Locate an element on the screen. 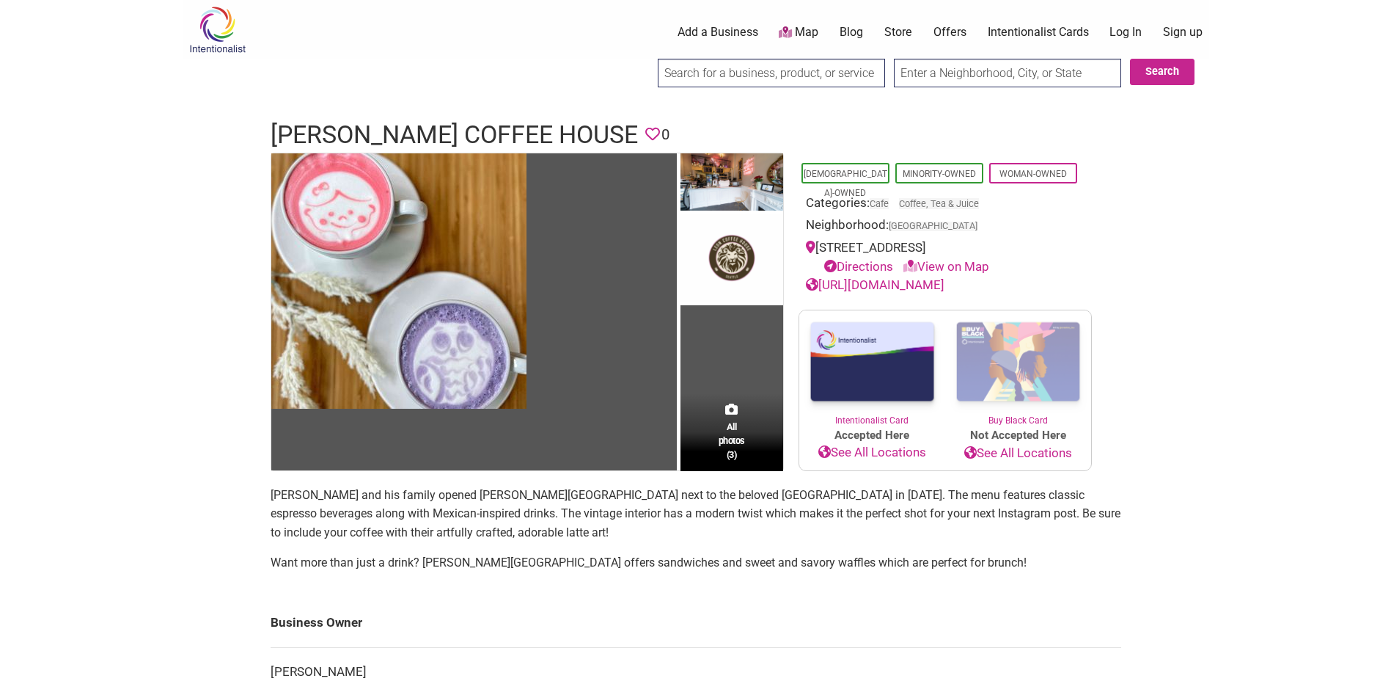  div: Categories: is located at coordinates (945, 205).